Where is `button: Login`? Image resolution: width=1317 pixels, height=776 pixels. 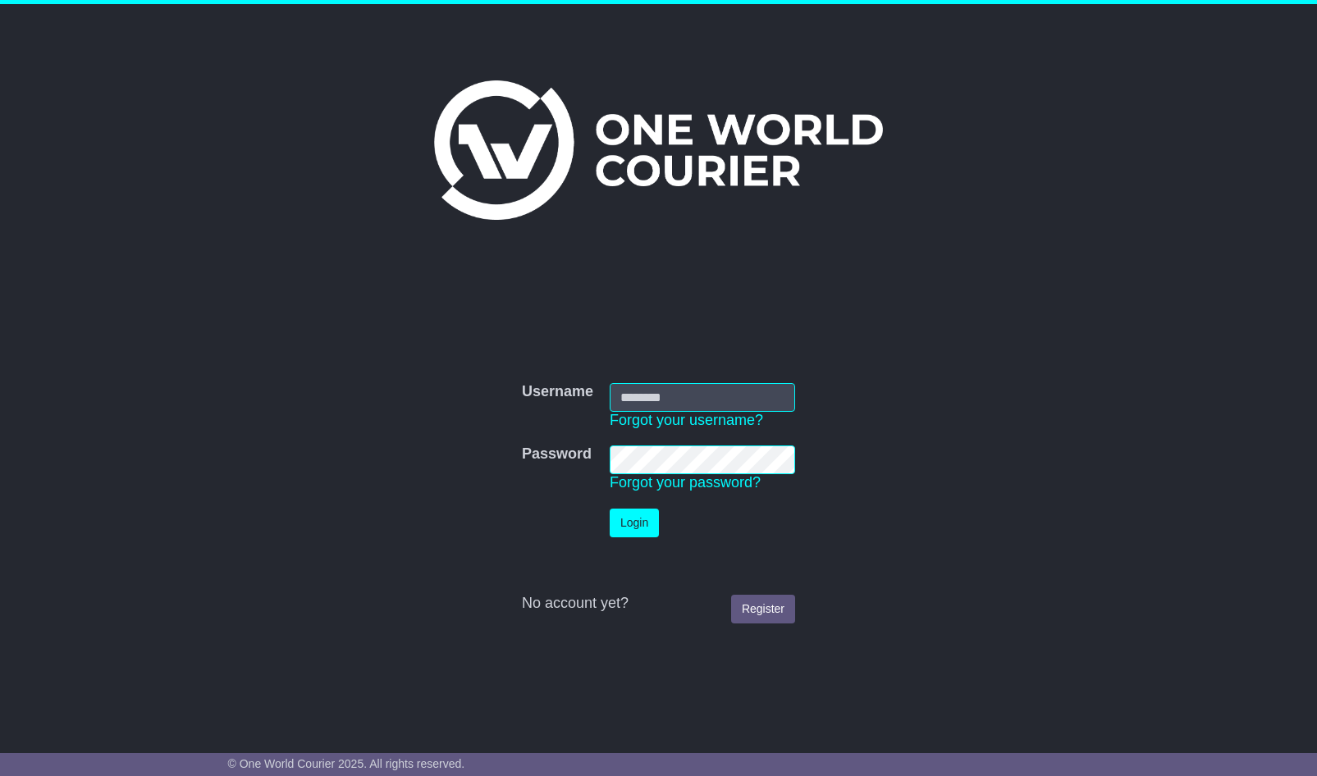 button: Login is located at coordinates (634, 523).